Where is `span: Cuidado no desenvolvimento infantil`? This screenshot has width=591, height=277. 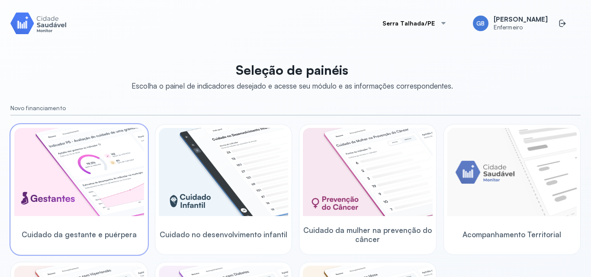
span: Cuidado no desenvolvimento infantil is located at coordinates (223, 235).